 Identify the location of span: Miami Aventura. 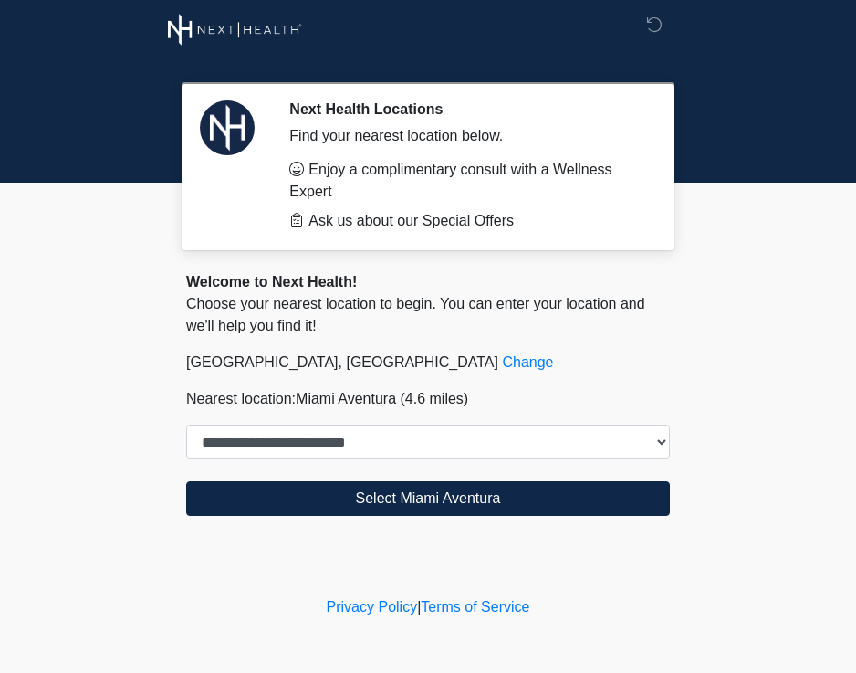
(346, 398).